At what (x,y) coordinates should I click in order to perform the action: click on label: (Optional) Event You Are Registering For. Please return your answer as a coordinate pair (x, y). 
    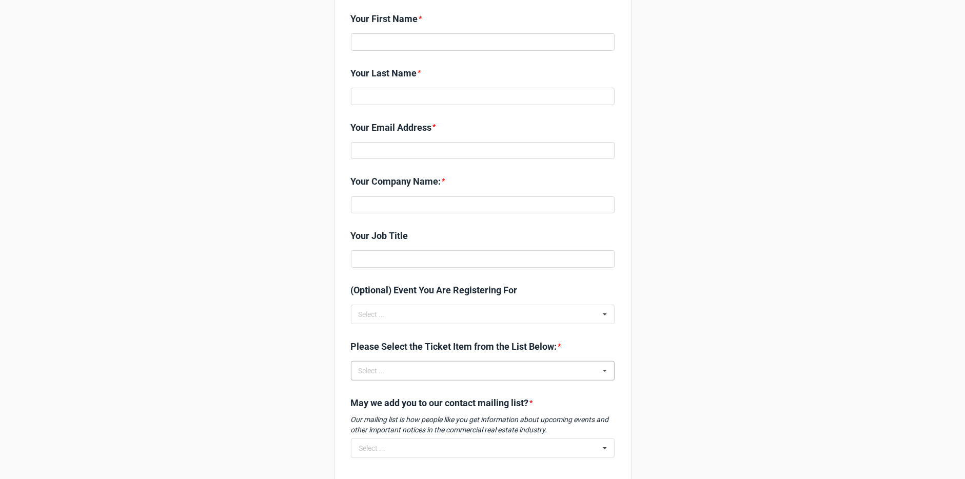
    Looking at the image, I should click on (434, 291).